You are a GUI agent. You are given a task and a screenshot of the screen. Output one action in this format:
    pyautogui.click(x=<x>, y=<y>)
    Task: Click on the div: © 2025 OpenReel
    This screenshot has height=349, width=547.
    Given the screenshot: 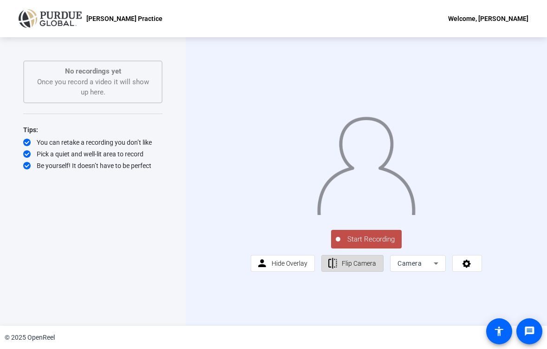 What is the action you would take?
    pyautogui.click(x=30, y=337)
    